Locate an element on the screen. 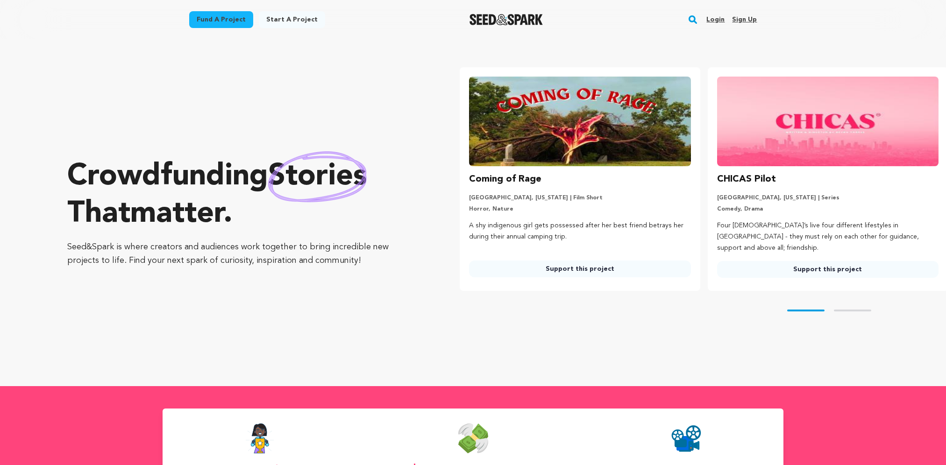 This screenshot has width=946, height=465. p: Seed&Spark is where creators and audiences work together to bring incredible new projects to life... is located at coordinates (245, 254).